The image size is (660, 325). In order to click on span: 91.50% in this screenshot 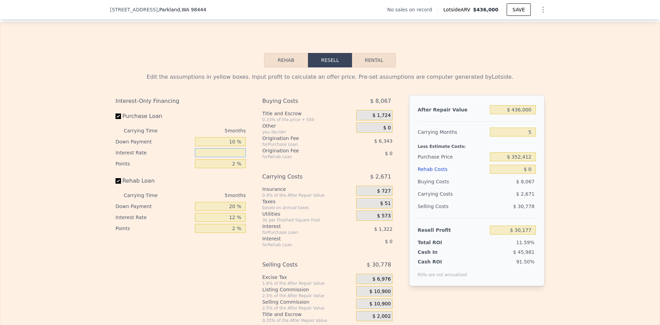, I will do `click(525, 262)`.